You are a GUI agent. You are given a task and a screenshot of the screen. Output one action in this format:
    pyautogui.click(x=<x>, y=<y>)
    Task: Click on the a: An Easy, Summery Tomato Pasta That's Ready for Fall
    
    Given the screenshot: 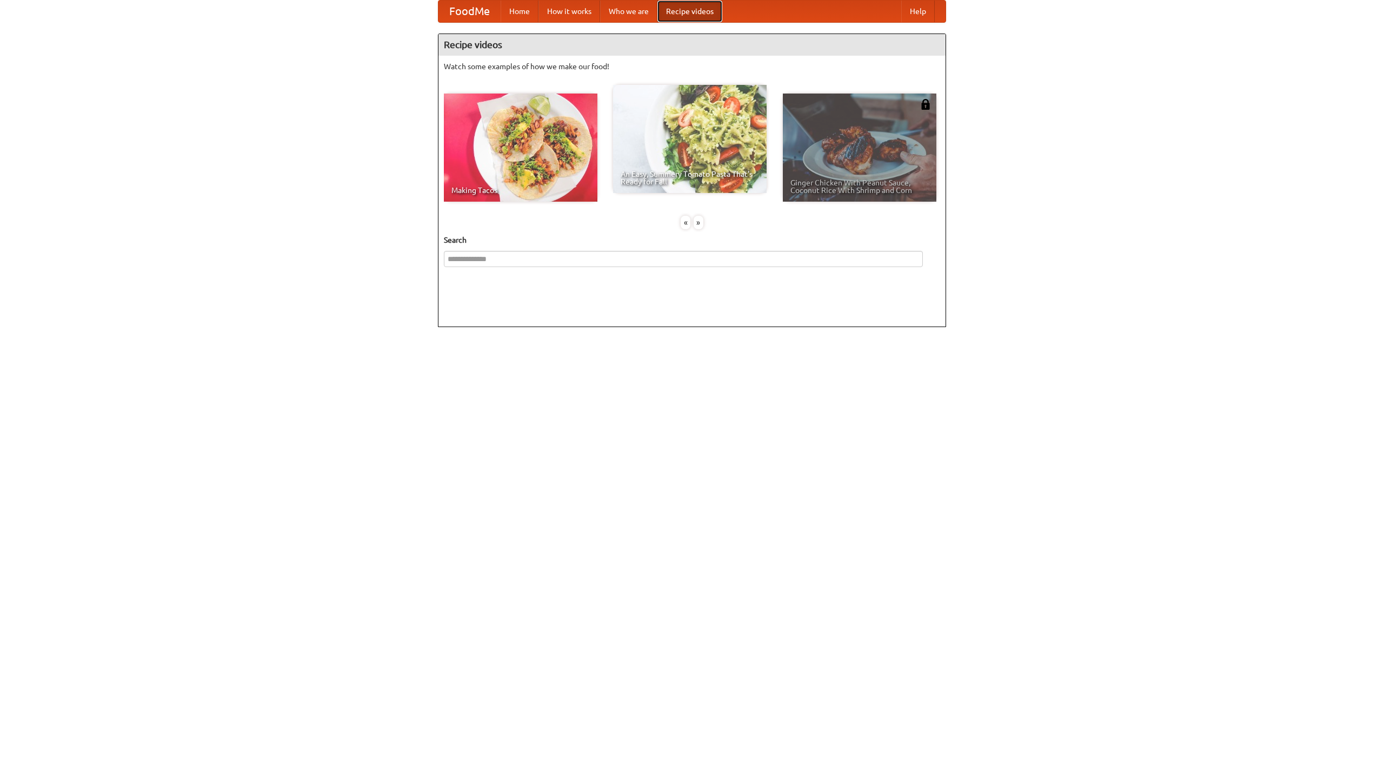 What is the action you would take?
    pyautogui.click(x=690, y=139)
    